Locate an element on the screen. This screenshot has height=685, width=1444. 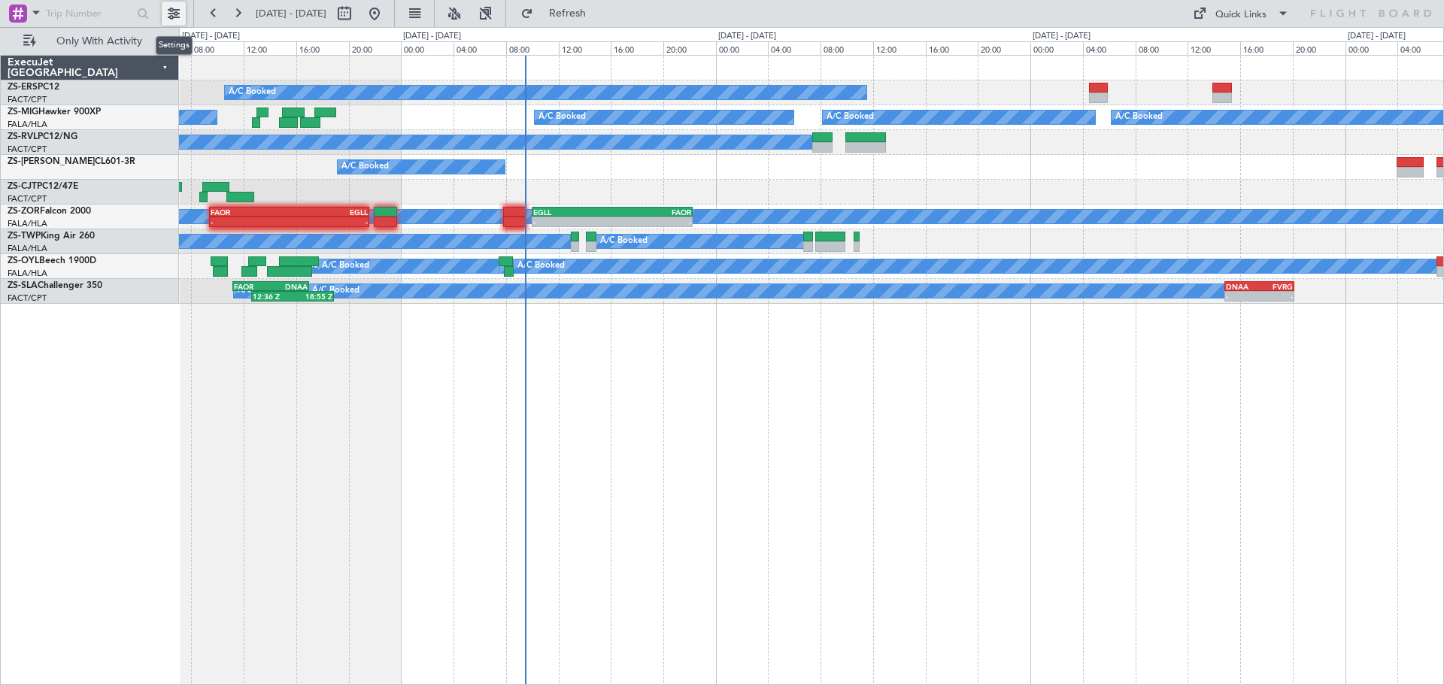
button: Only With Activity is located at coordinates (89, 41).